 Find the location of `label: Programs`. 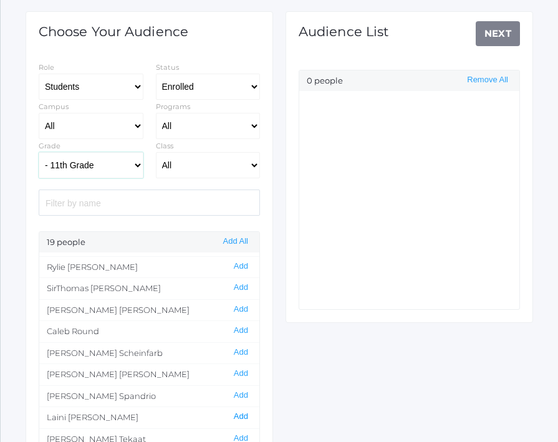

label: Programs is located at coordinates (173, 107).